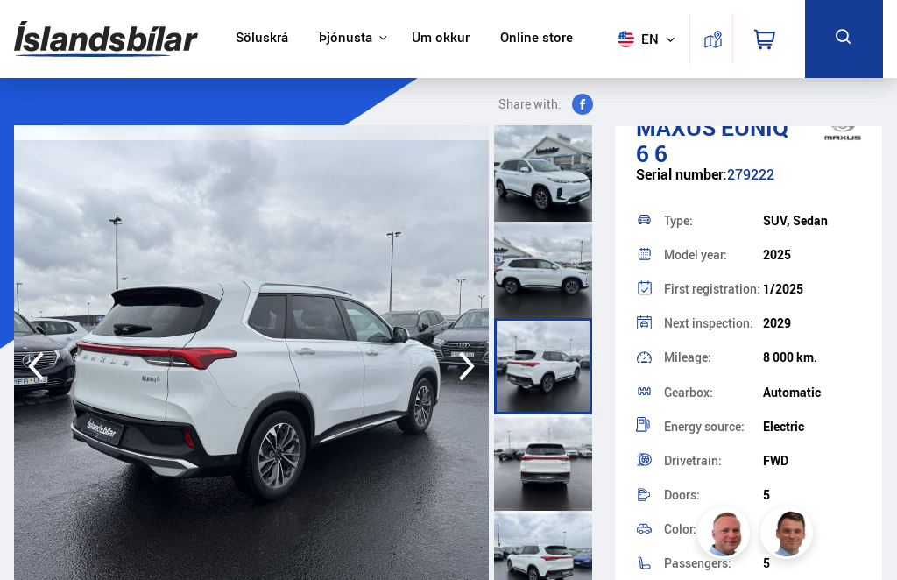  I want to click on div: Gearbox:, so click(713, 392).